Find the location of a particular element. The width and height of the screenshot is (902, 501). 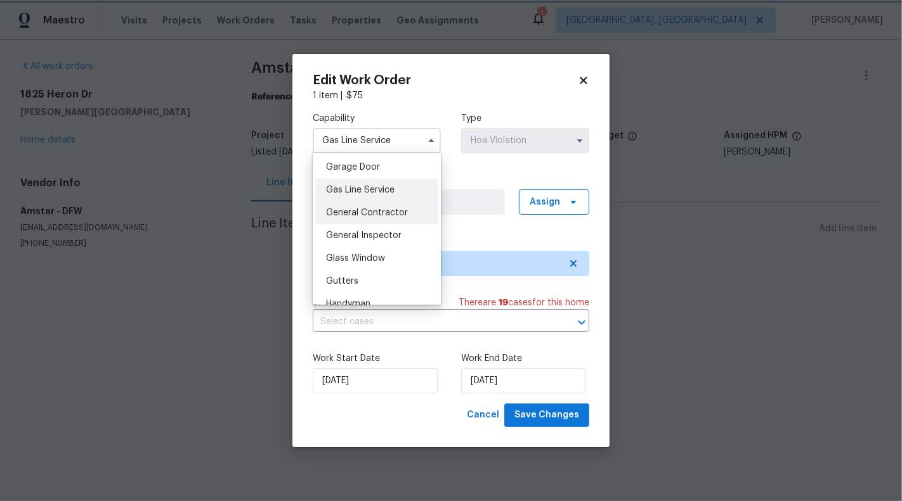

label: Type is located at coordinates (525, 119).